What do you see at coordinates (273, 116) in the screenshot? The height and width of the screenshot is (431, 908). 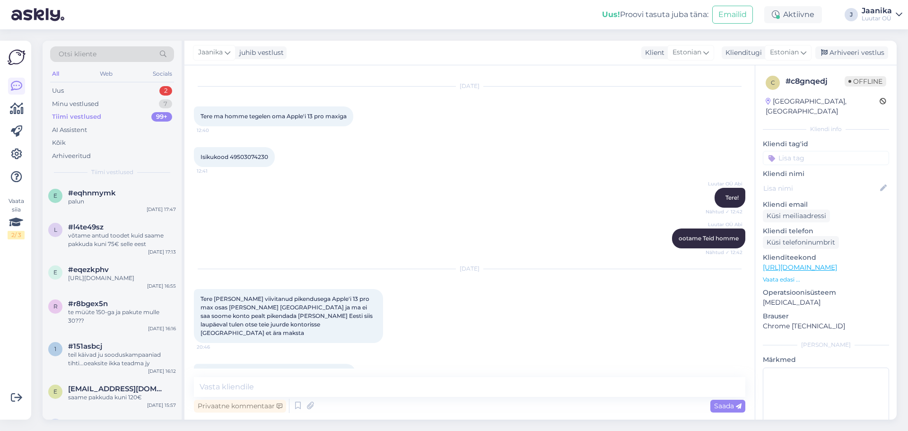 I see `span: Tere ma homme tegelen oma Apple'i 13 pro maxiga` at bounding box center [273, 116].